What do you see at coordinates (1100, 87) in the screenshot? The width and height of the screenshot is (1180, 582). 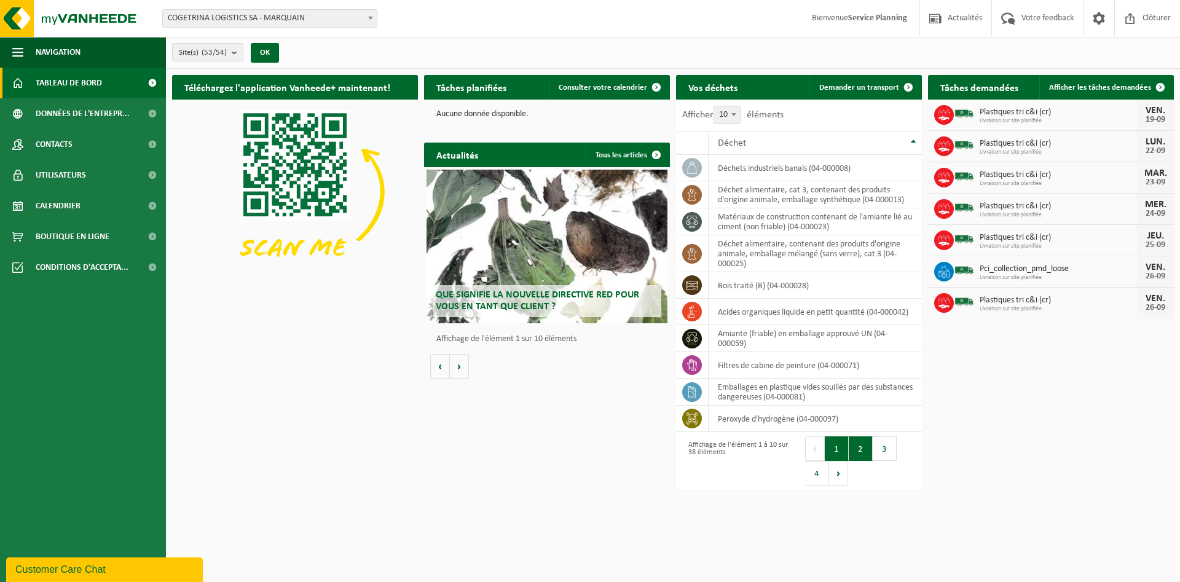 I see `span: Afficher les tâches demandées` at bounding box center [1100, 87].